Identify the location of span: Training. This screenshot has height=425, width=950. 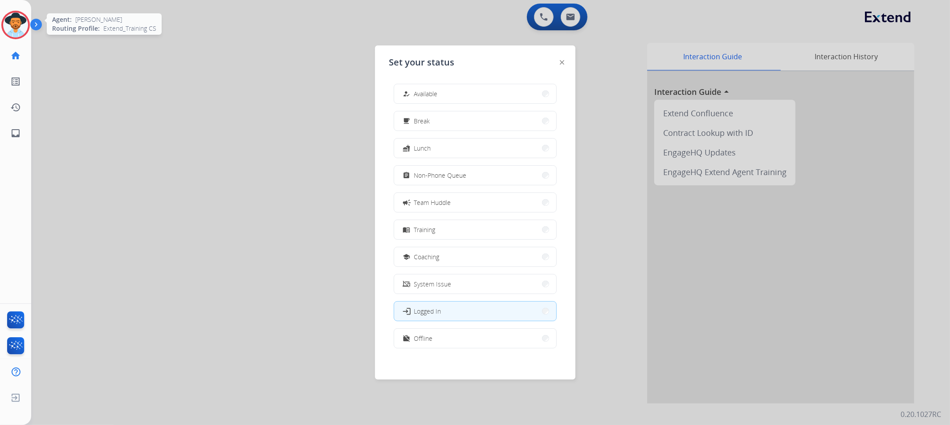
(425, 229).